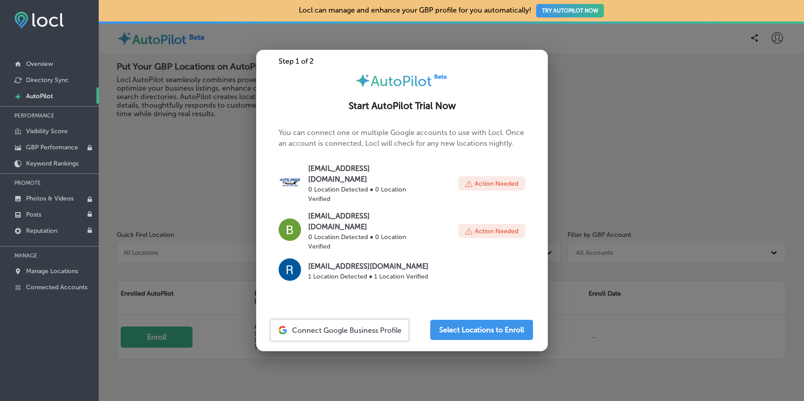 Image resolution: width=804 pixels, height=401 pixels. What do you see at coordinates (440, 76) in the screenshot?
I see `img: Beta` at bounding box center [440, 76].